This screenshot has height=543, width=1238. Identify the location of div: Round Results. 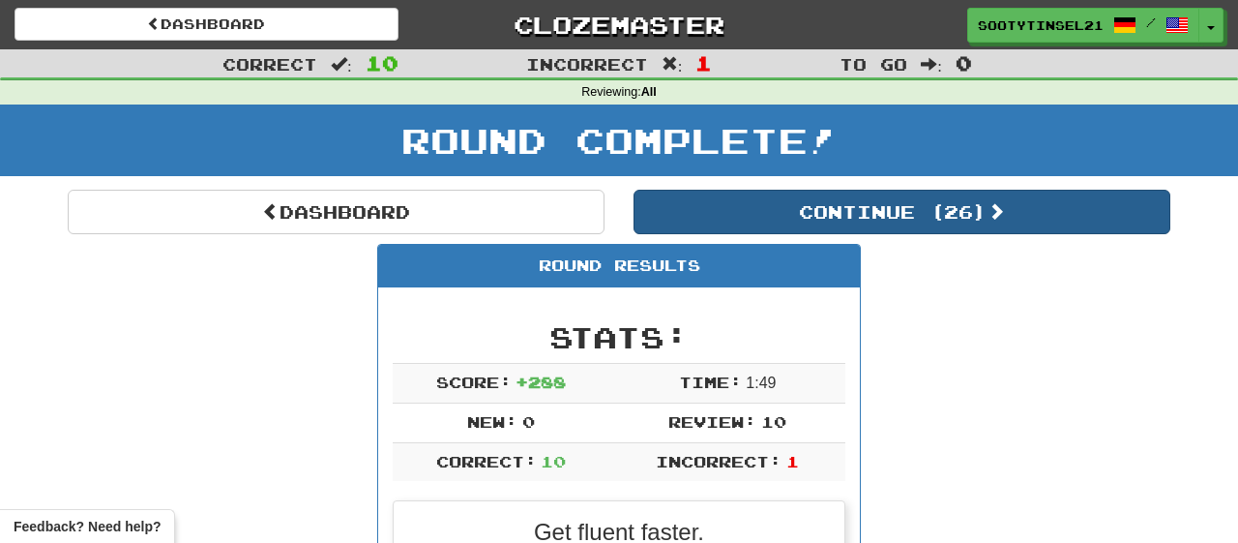
(619, 266).